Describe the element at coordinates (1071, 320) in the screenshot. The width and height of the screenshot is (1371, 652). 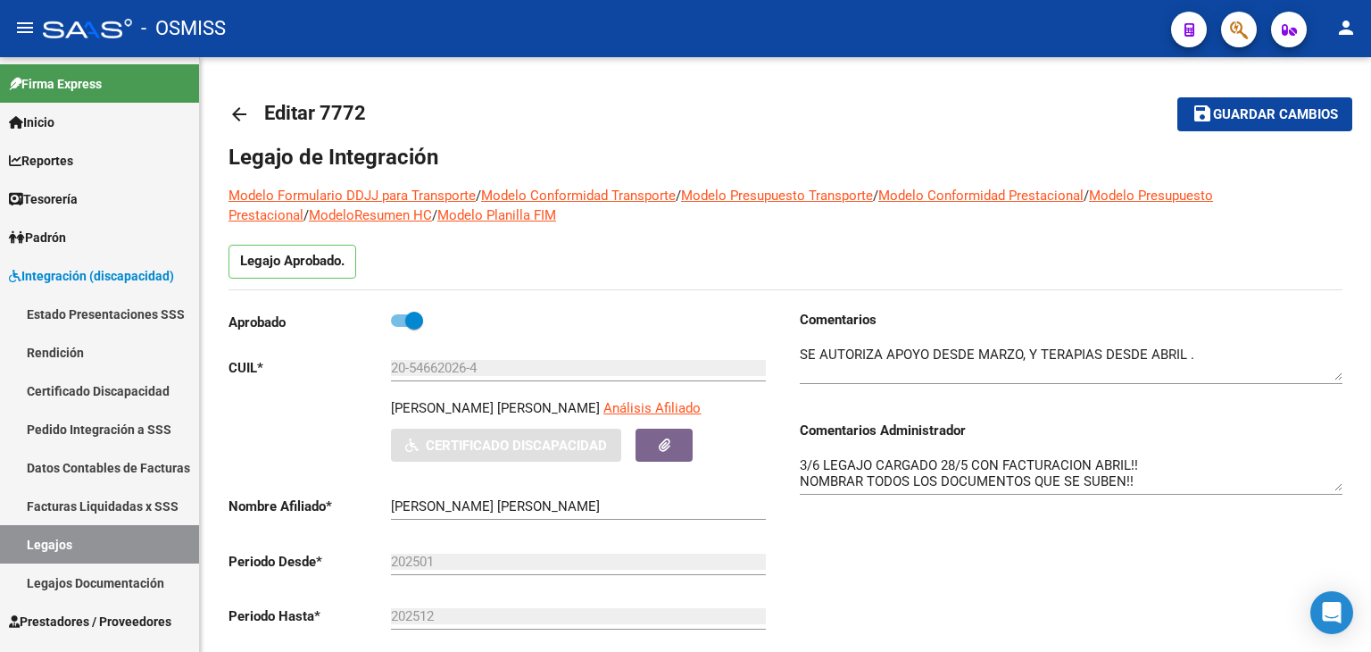
I see `h3: Comentarios` at that location.